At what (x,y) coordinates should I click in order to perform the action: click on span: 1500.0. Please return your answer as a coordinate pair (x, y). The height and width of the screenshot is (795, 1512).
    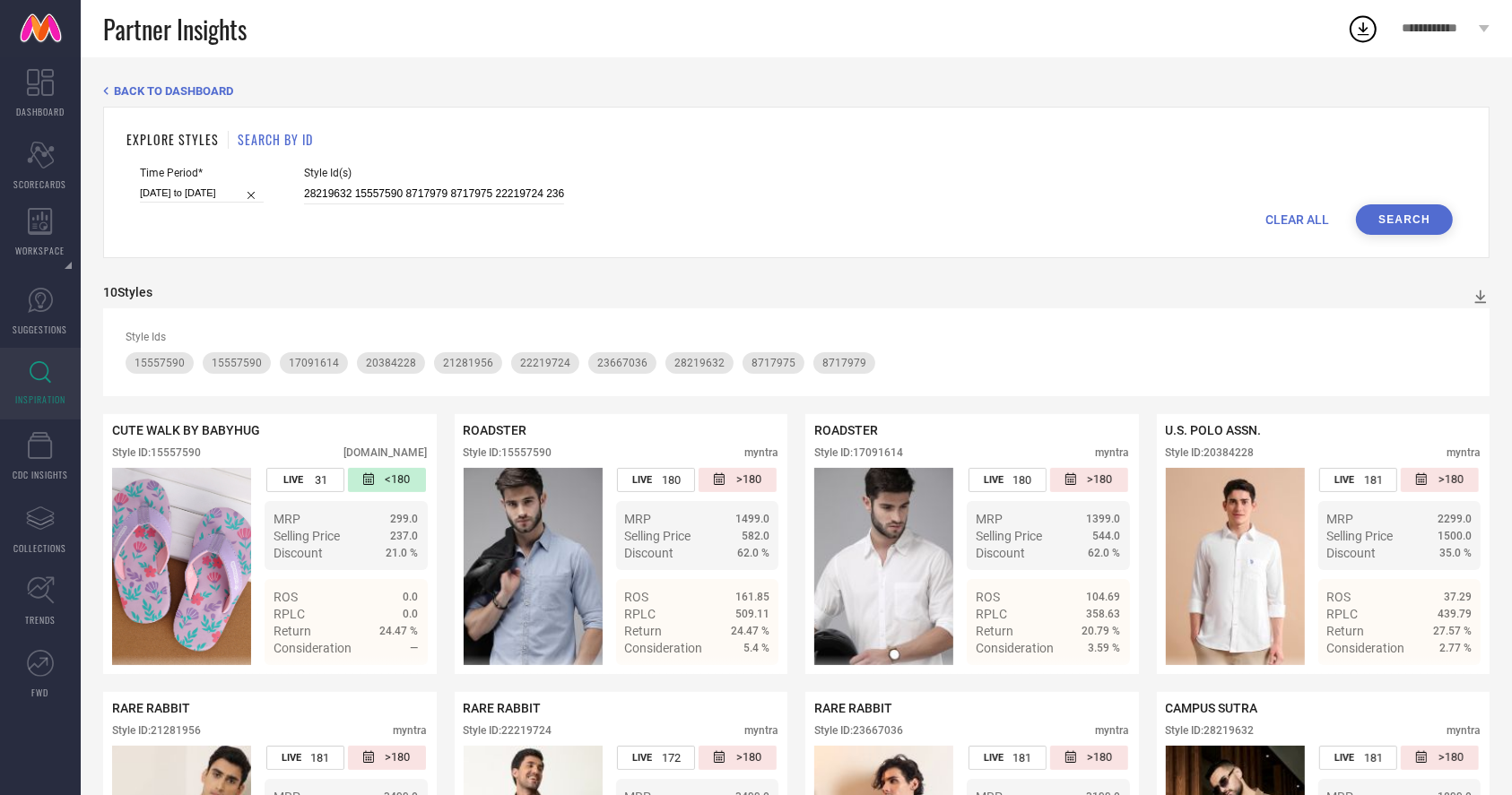
    Looking at the image, I should click on (1454, 536).